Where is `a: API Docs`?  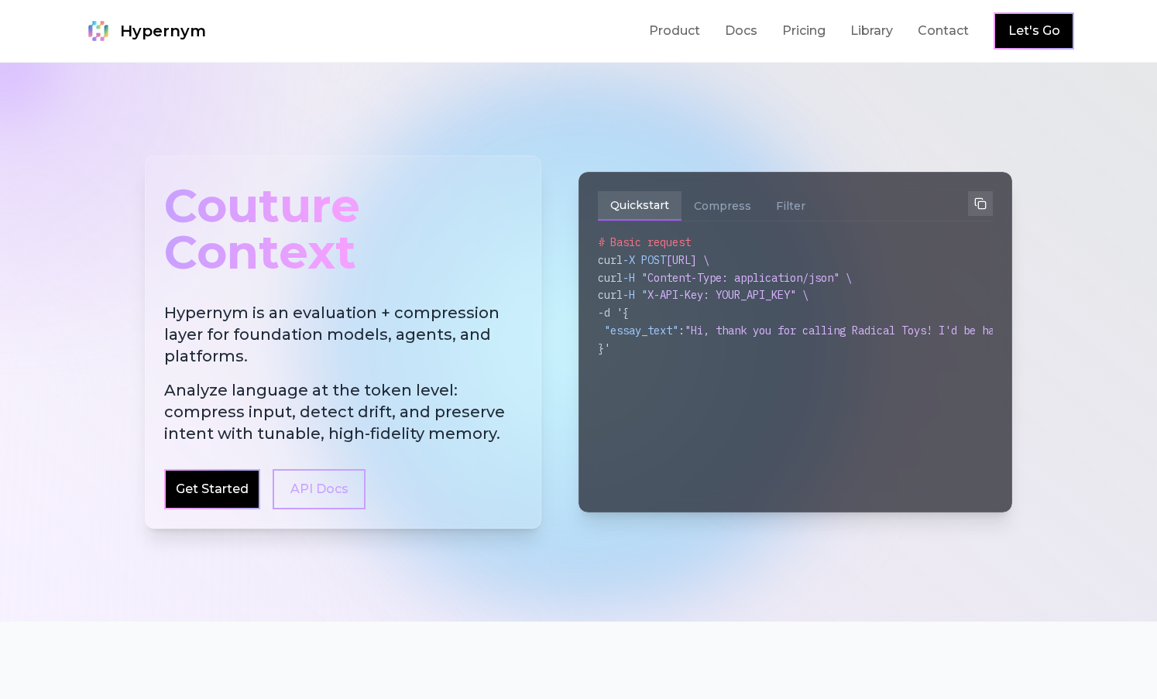
a: API Docs is located at coordinates (319, 489).